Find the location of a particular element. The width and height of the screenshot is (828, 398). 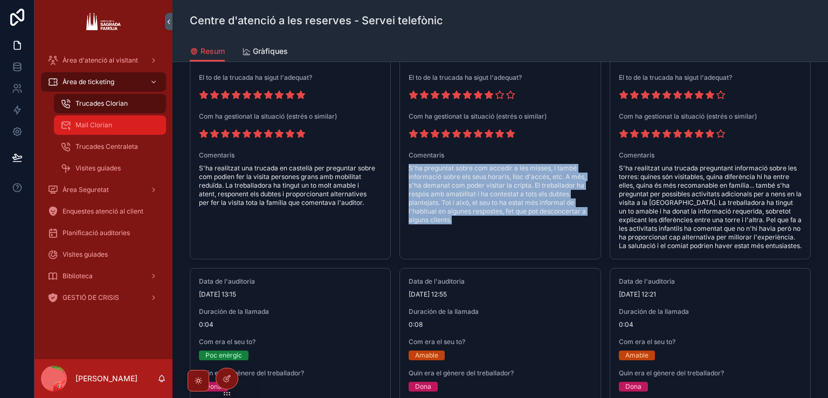

span: Enquestes atenció al client is located at coordinates (103, 211).